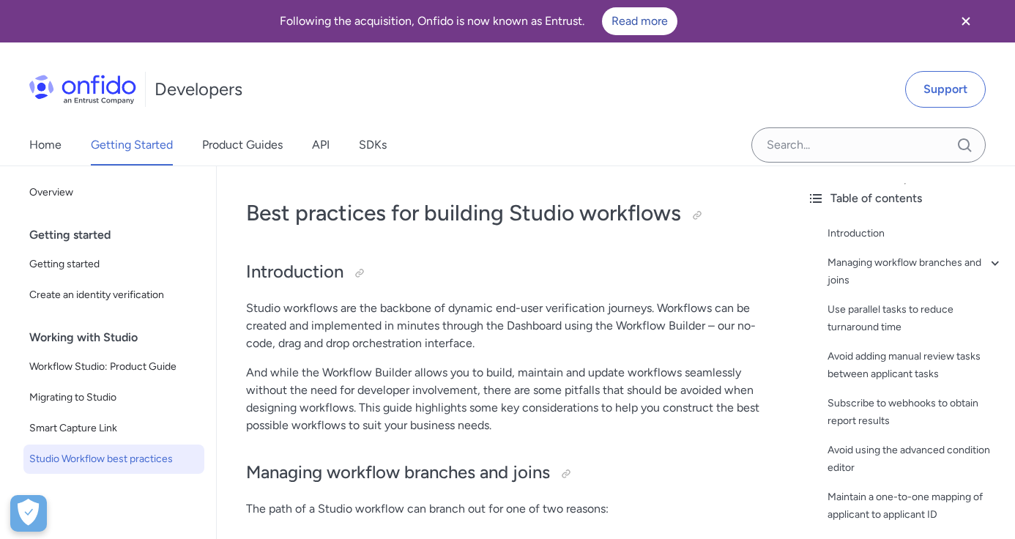  Describe the element at coordinates (114, 367) in the screenshot. I see `a: Workflow Studio: Product Guide` at that location.